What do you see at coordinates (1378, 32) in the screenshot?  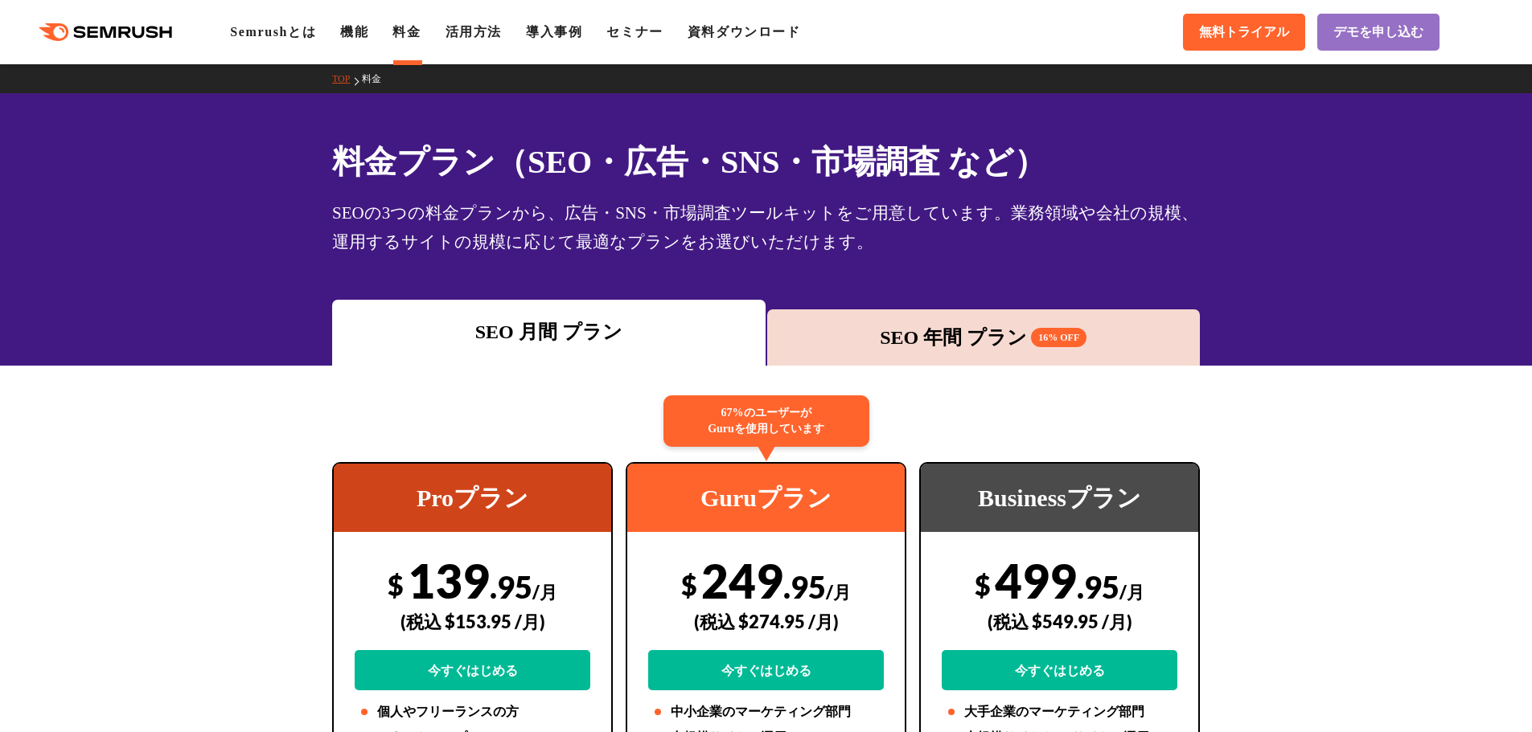 I see `a: デモを申し込む` at bounding box center [1378, 32].